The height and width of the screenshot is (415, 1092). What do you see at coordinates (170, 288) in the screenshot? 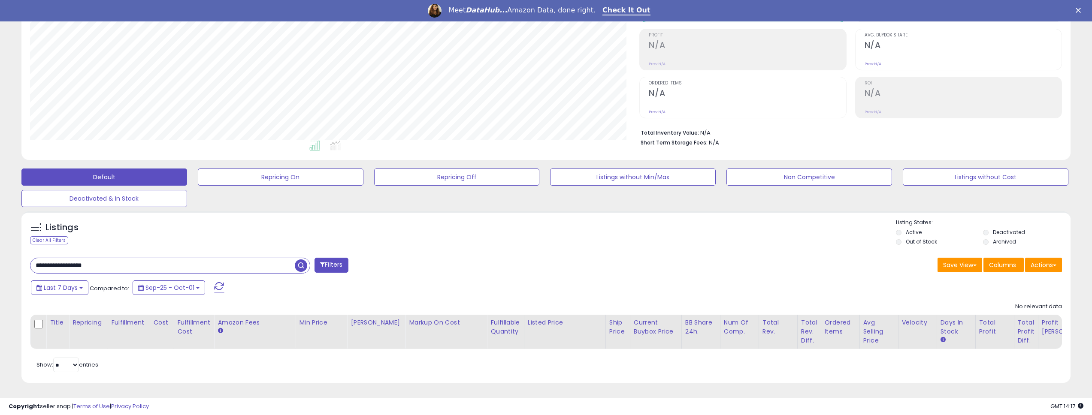
I see `span: Sep-25 - Oct-01` at bounding box center [170, 288].